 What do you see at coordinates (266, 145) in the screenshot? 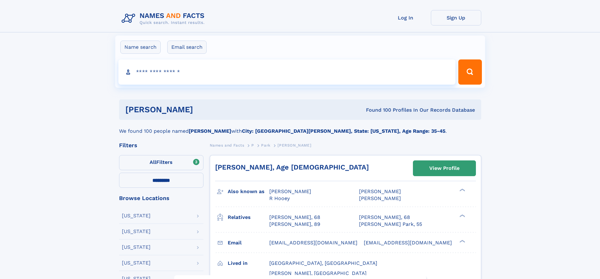
I see `a: Park` at bounding box center [266, 145].